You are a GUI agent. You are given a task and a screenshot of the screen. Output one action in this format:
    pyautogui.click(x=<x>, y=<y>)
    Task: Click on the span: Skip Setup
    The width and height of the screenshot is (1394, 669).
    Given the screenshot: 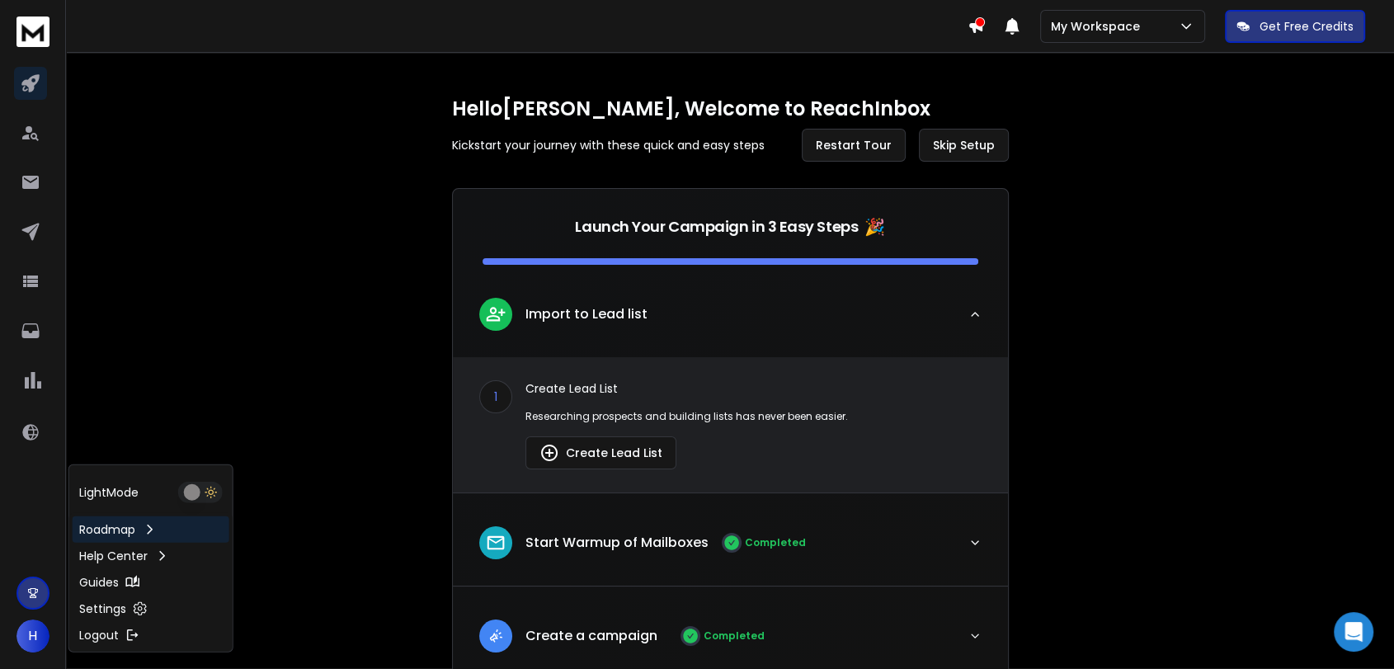 What is the action you would take?
    pyautogui.click(x=963, y=145)
    